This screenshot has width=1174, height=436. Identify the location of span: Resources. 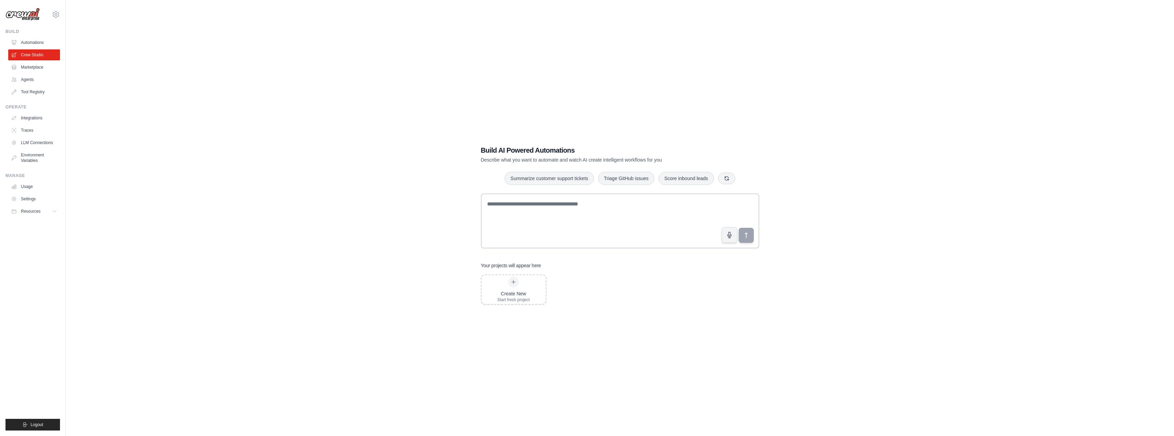
(31, 211).